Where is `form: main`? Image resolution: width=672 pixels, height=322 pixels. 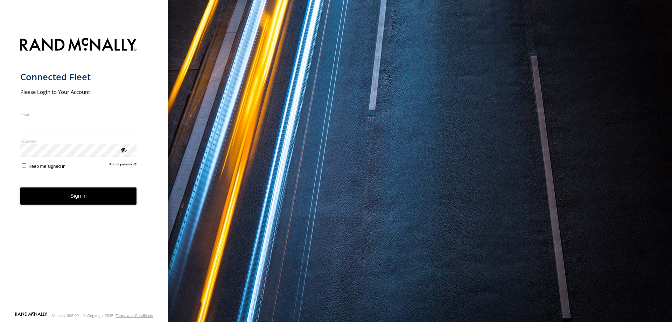
form: main is located at coordinates (84, 172).